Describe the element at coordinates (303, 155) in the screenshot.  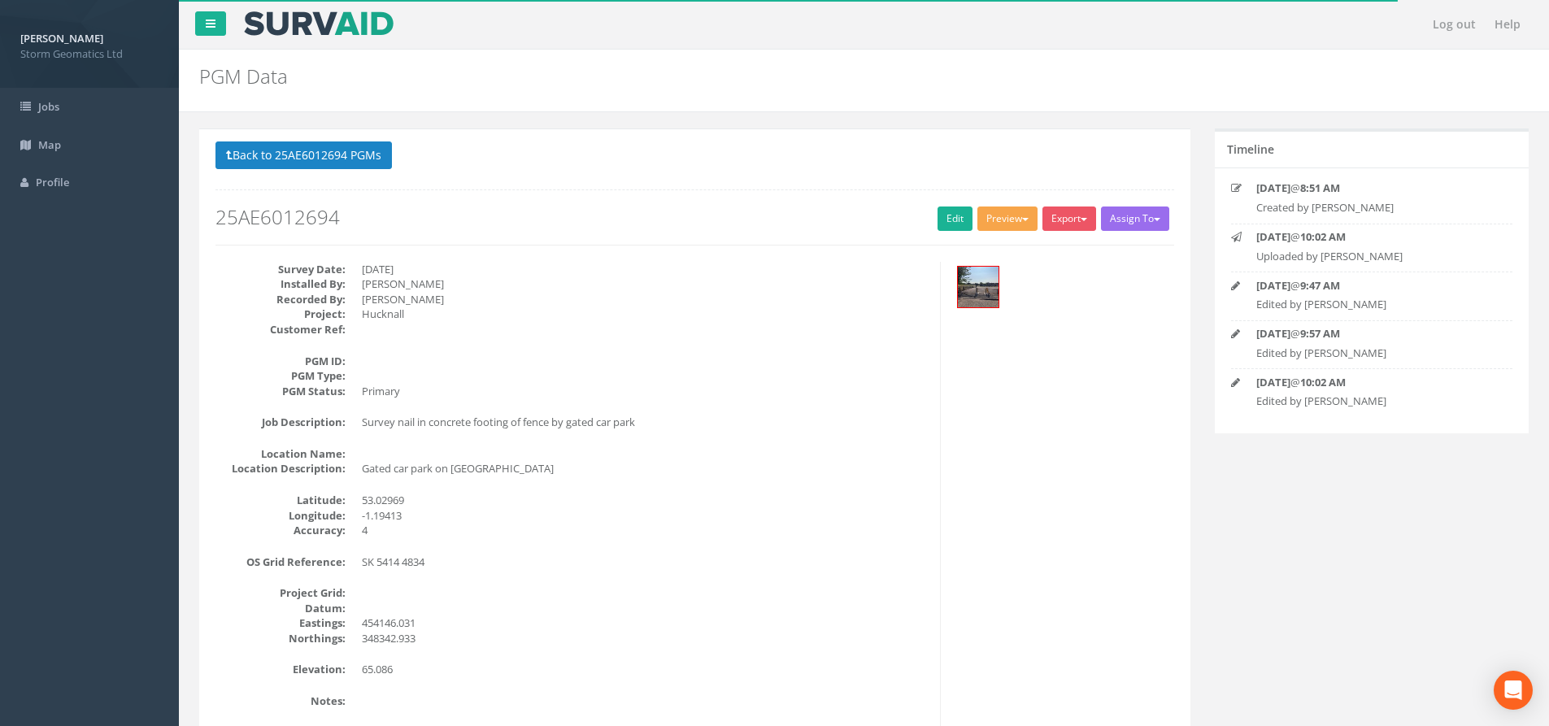
I see `button: Back to 25AE6012694 PGMs` at that location.